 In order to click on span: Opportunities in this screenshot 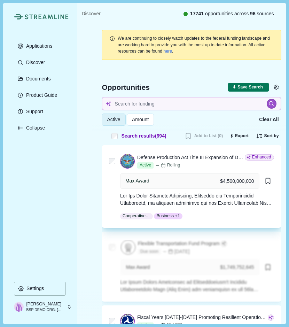, I will do `click(126, 87)`.